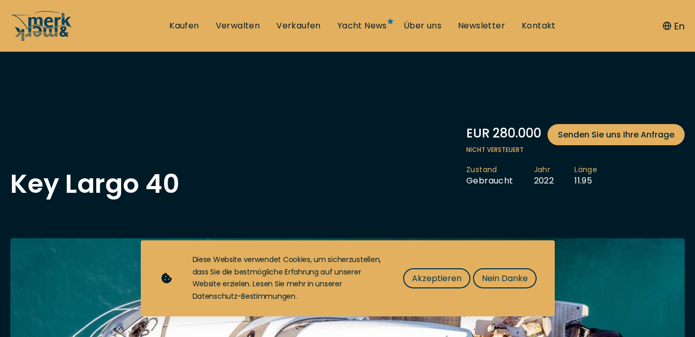  I want to click on div: Diese Website verwendet Cookies, um sicherzustellen, dass Sie die bestmögliche Erfahrung auf unse..., so click(287, 278).